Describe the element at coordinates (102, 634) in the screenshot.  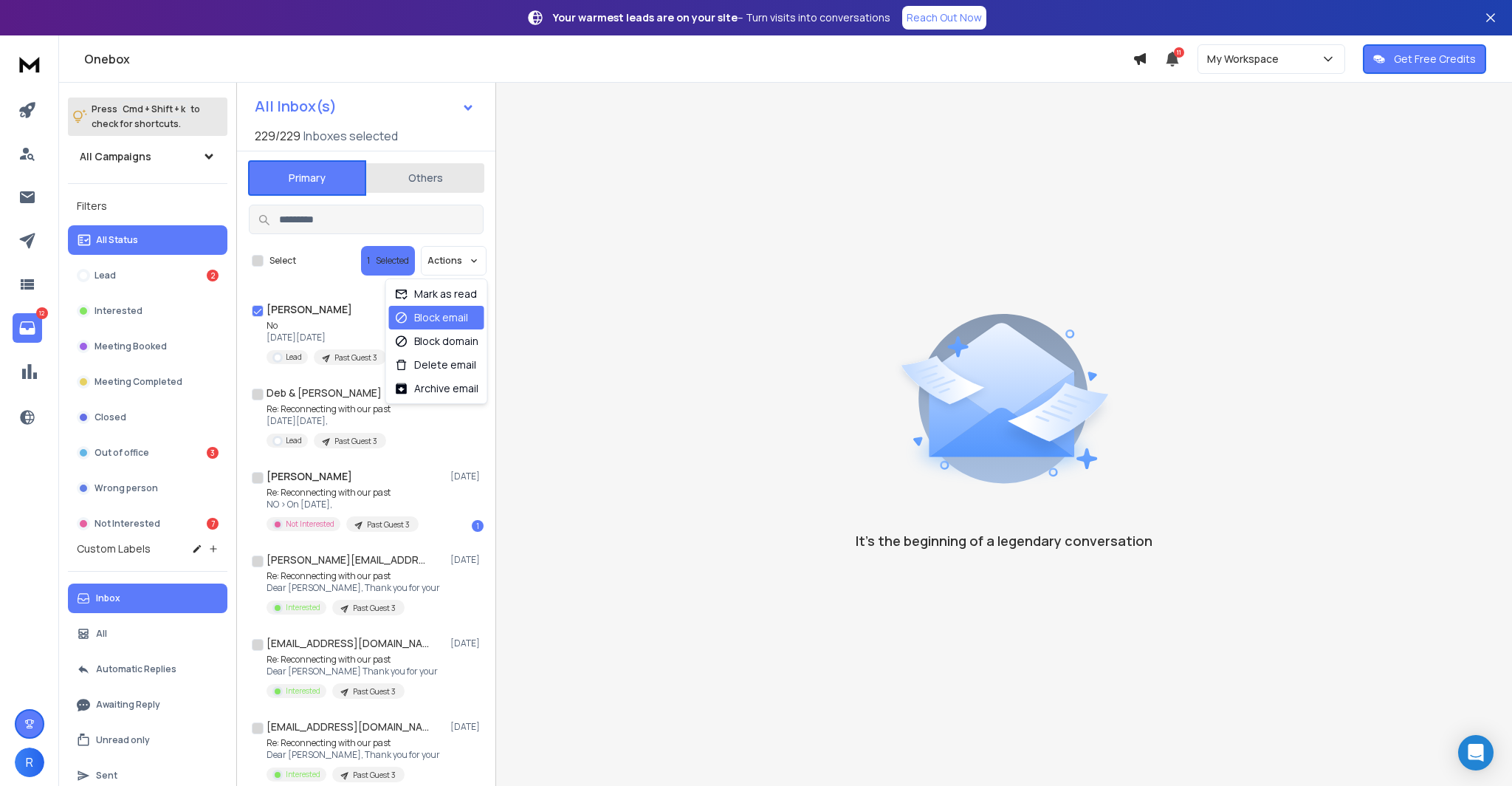
I see `p: All` at that location.